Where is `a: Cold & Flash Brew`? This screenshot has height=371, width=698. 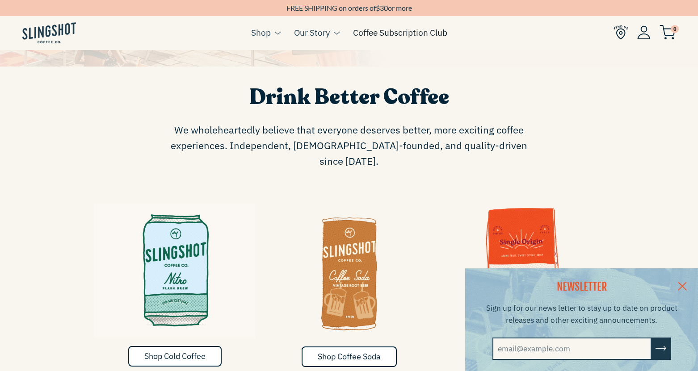
a: Cold & Flash Brew is located at coordinates (175, 275).